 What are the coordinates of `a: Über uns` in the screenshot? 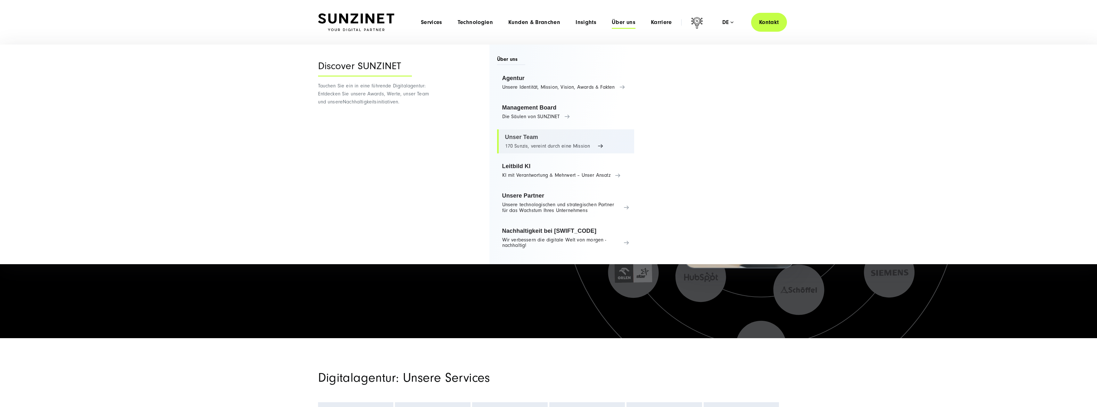 It's located at (624, 22).